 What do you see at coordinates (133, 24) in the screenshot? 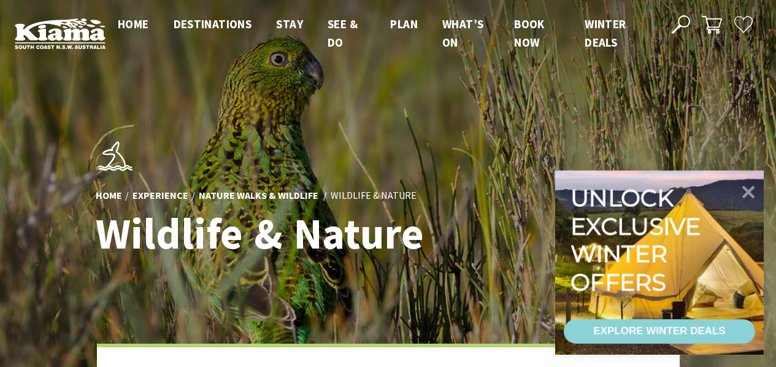
I see `span: Home` at bounding box center [133, 24].